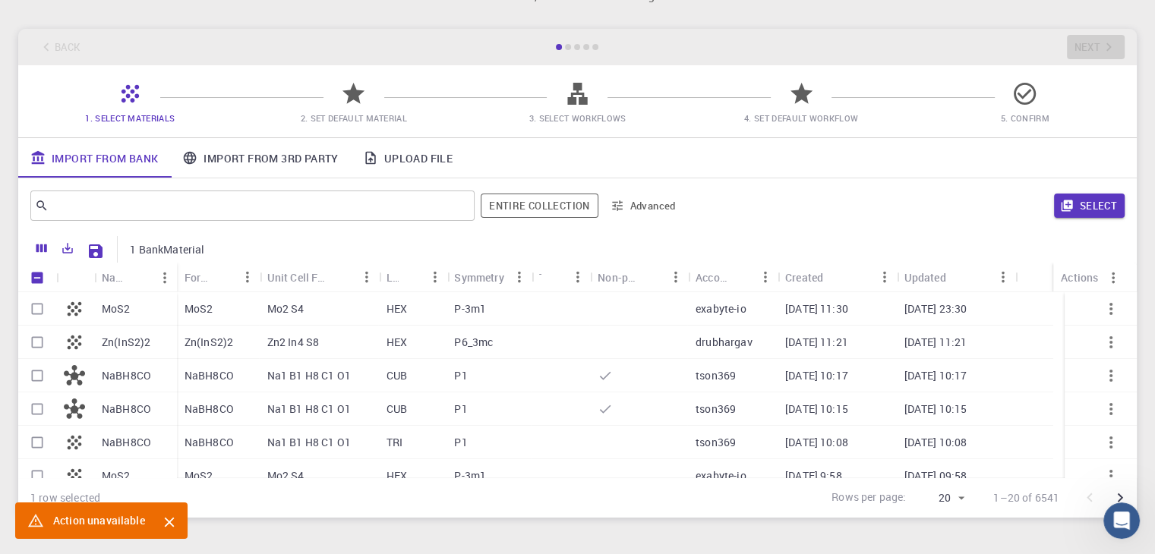 This screenshot has height=554, width=1155. What do you see at coordinates (293, 343) in the screenshot?
I see `p: Zn2 In4 S8` at bounding box center [293, 343].